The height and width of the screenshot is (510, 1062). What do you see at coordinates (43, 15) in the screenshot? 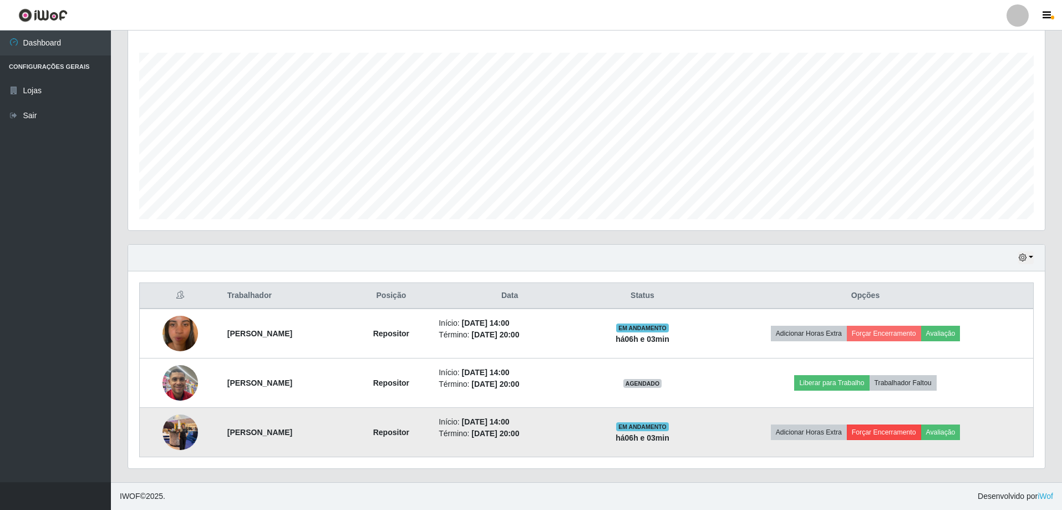
I see `img: CoreUI Logo` at bounding box center [43, 15].